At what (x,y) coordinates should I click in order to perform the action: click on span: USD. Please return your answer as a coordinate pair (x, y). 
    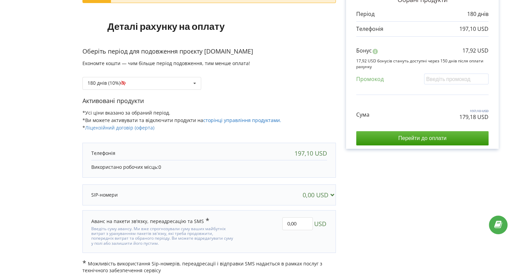
    Looking at the image, I should click on (320, 224).